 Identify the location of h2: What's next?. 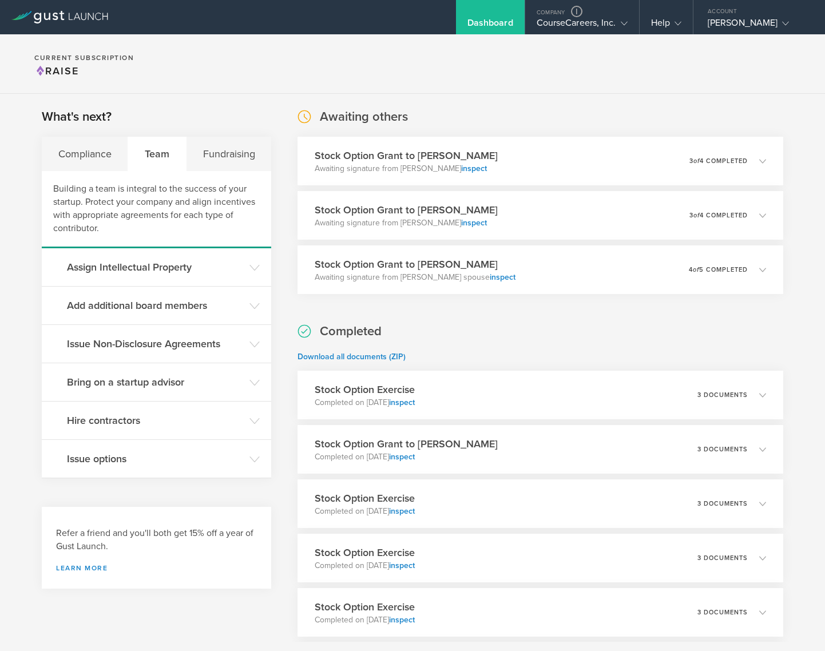
(77, 117).